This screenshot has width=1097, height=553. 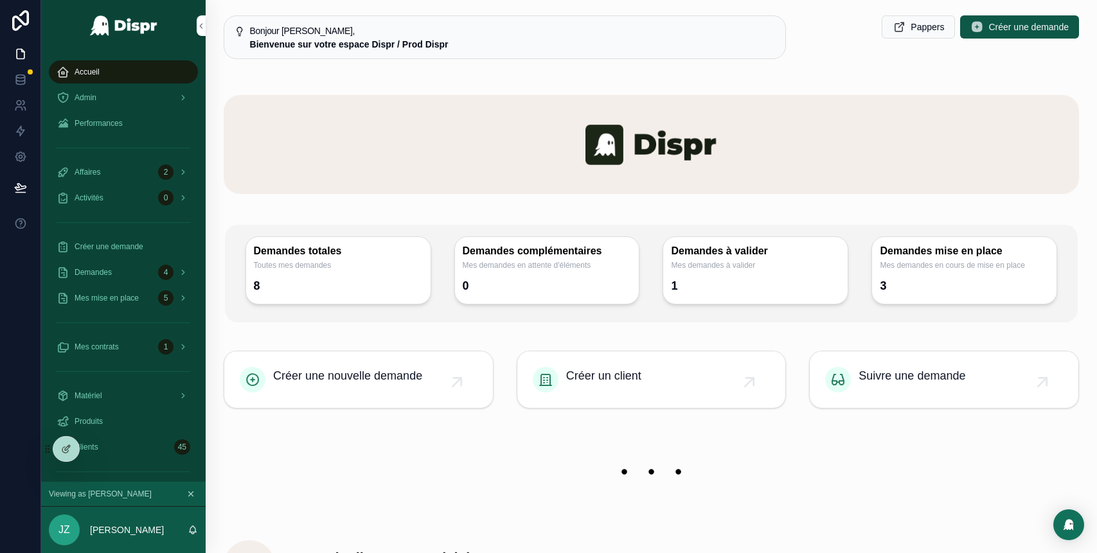 What do you see at coordinates (547, 265) in the screenshot?
I see `span: Mes demandes en attente d'éléments` at bounding box center [547, 265].